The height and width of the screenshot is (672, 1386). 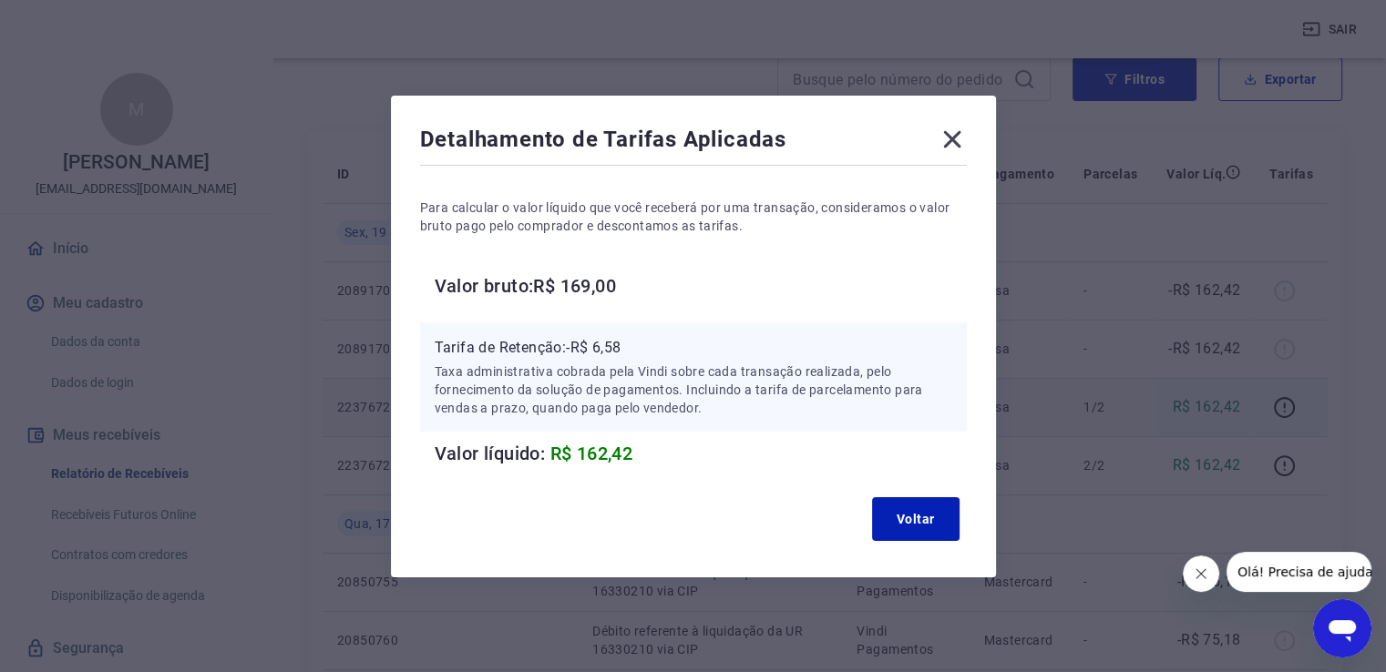 I want to click on p: Tarifa de Retenção: -R$ 6,58, so click(x=693, y=348).